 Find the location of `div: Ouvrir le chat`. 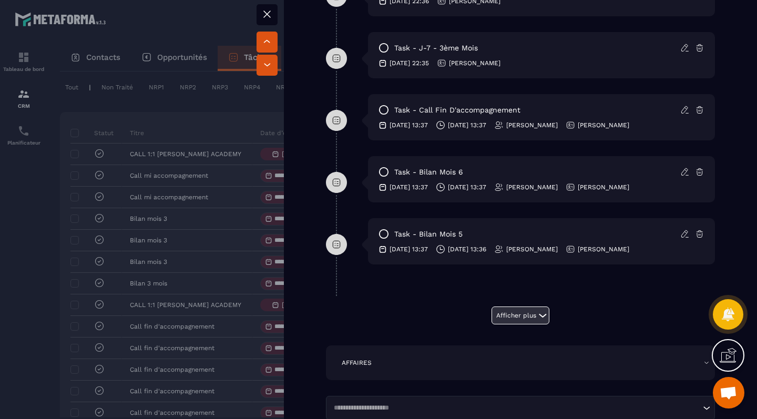

div: Ouvrir le chat is located at coordinates (728, 393).